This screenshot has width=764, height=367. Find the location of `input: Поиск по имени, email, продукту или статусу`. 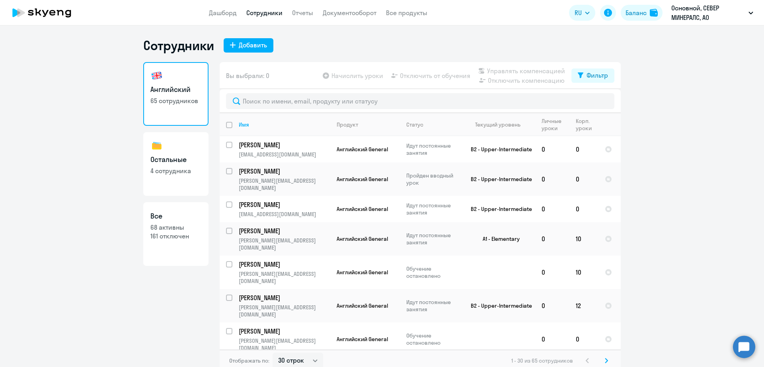

input: Поиск по имени, email, продукту или статусу is located at coordinates (420, 101).